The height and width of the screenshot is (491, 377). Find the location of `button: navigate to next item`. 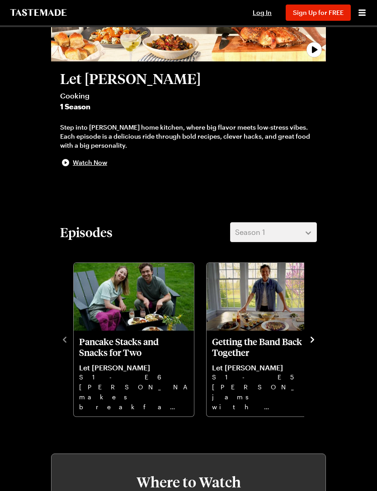

button: navigate to next item is located at coordinates (312, 339).